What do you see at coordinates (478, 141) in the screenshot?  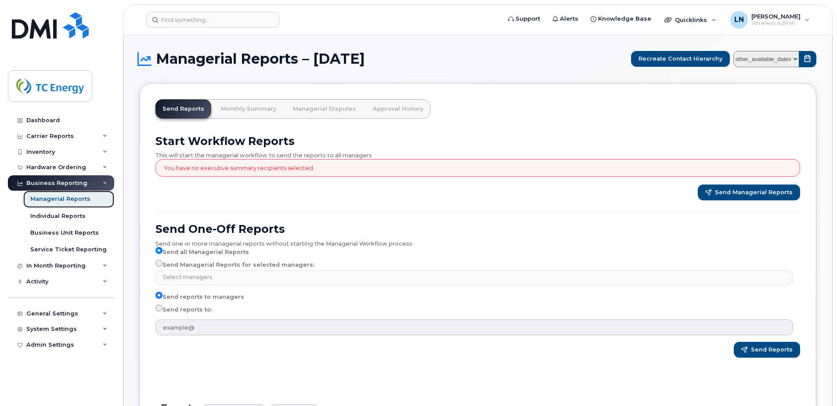 I see `h2: Start Workflow Reports` at bounding box center [478, 141].